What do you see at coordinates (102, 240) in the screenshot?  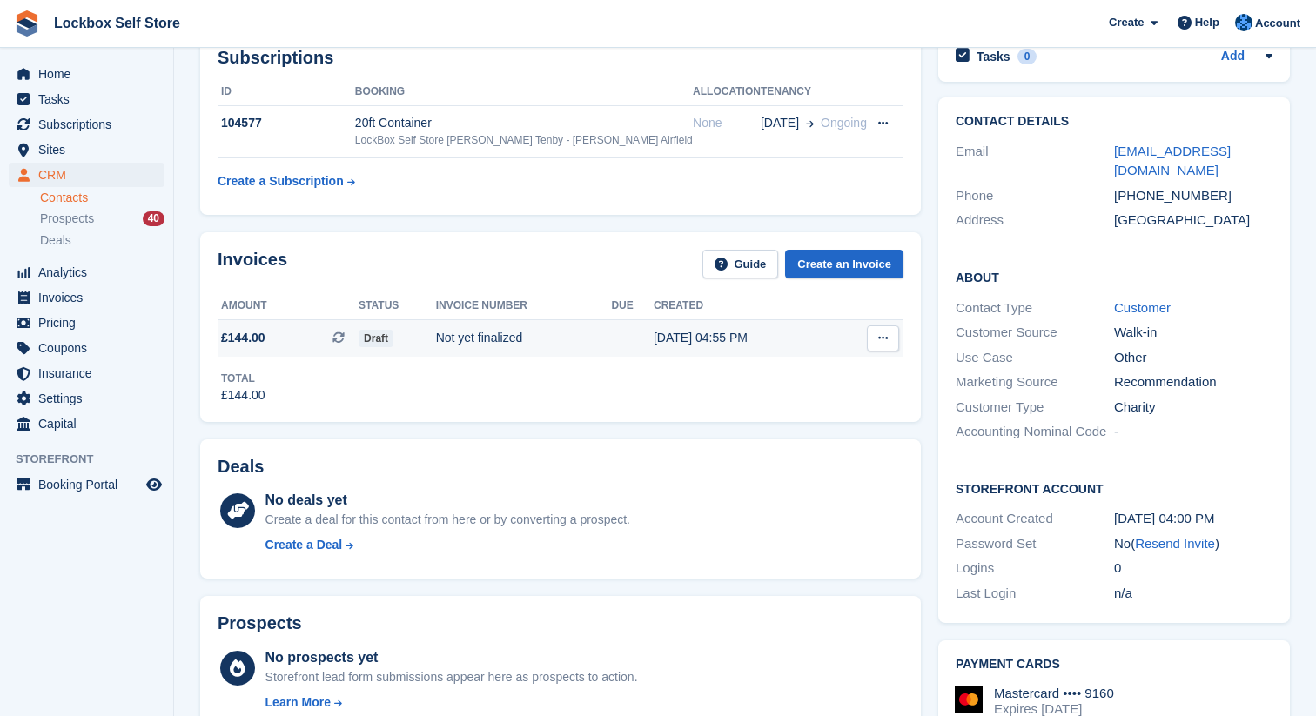 I see `a: Deals` at bounding box center [102, 240].